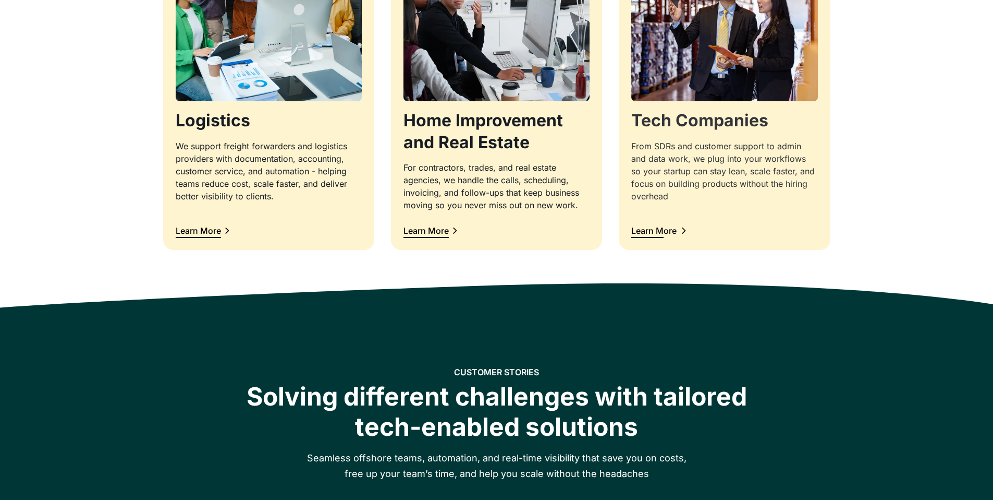 The width and height of the screenshot is (993, 500). I want to click on div: From SDRs and customer support to admin and data work, we plug into your workflows so your startu..., so click(724, 171).